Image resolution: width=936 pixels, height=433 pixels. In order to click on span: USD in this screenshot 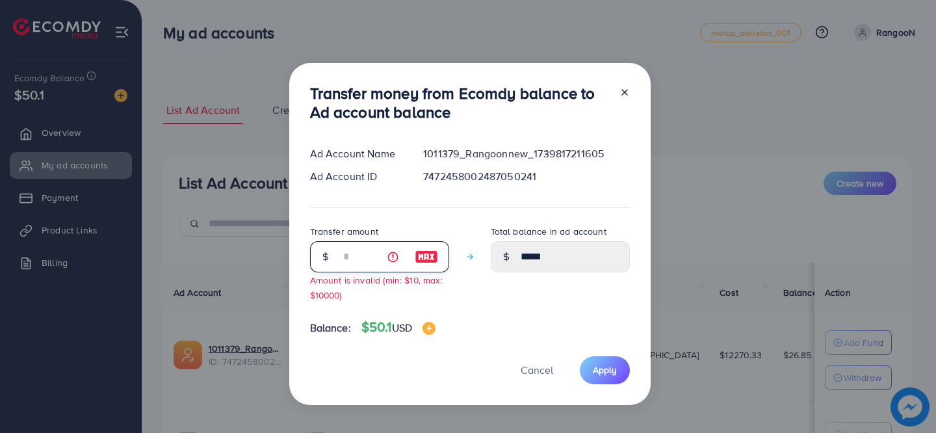, I will do `click(402, 328)`.